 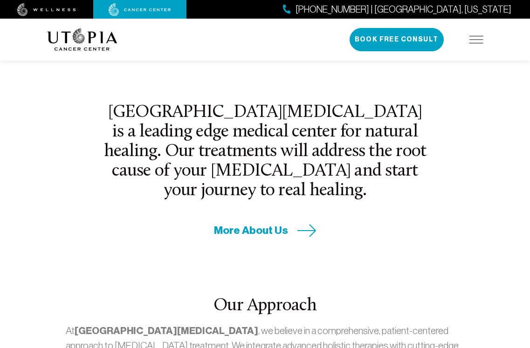 What do you see at coordinates (47, 10) in the screenshot?
I see `img: wellness` at bounding box center [47, 10].